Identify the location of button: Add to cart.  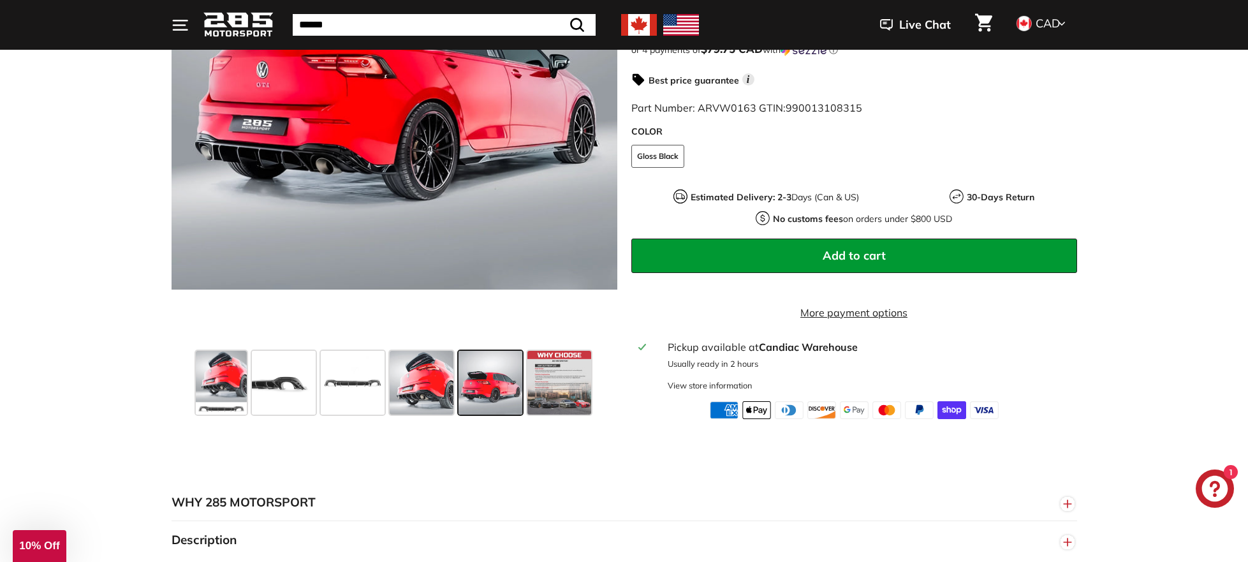
(854, 256).